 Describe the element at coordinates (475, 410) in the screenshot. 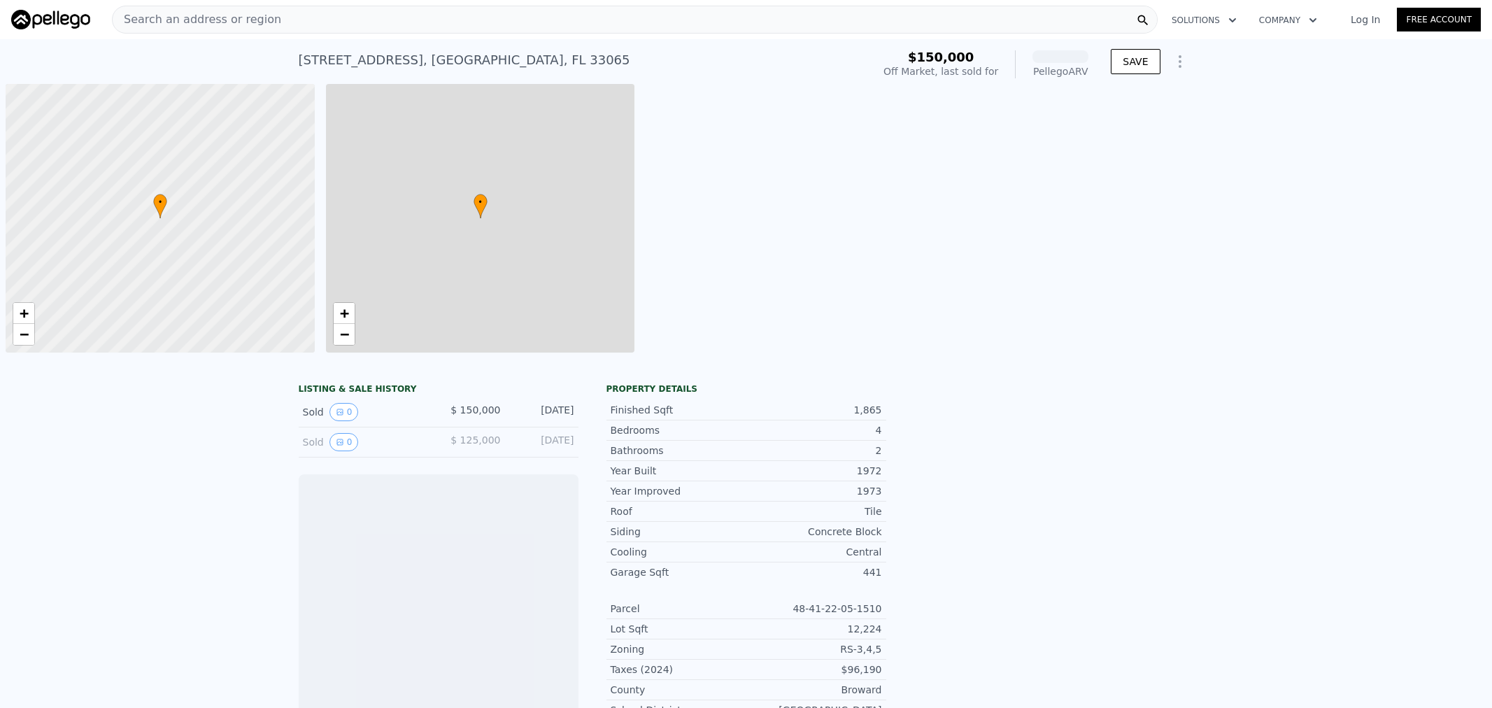

I see `span: $ 150,000` at that location.